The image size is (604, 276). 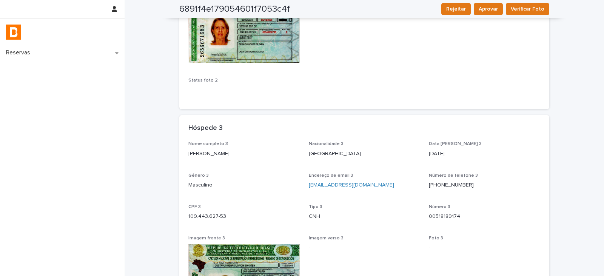 I want to click on p: Masculino, so click(x=244, y=185).